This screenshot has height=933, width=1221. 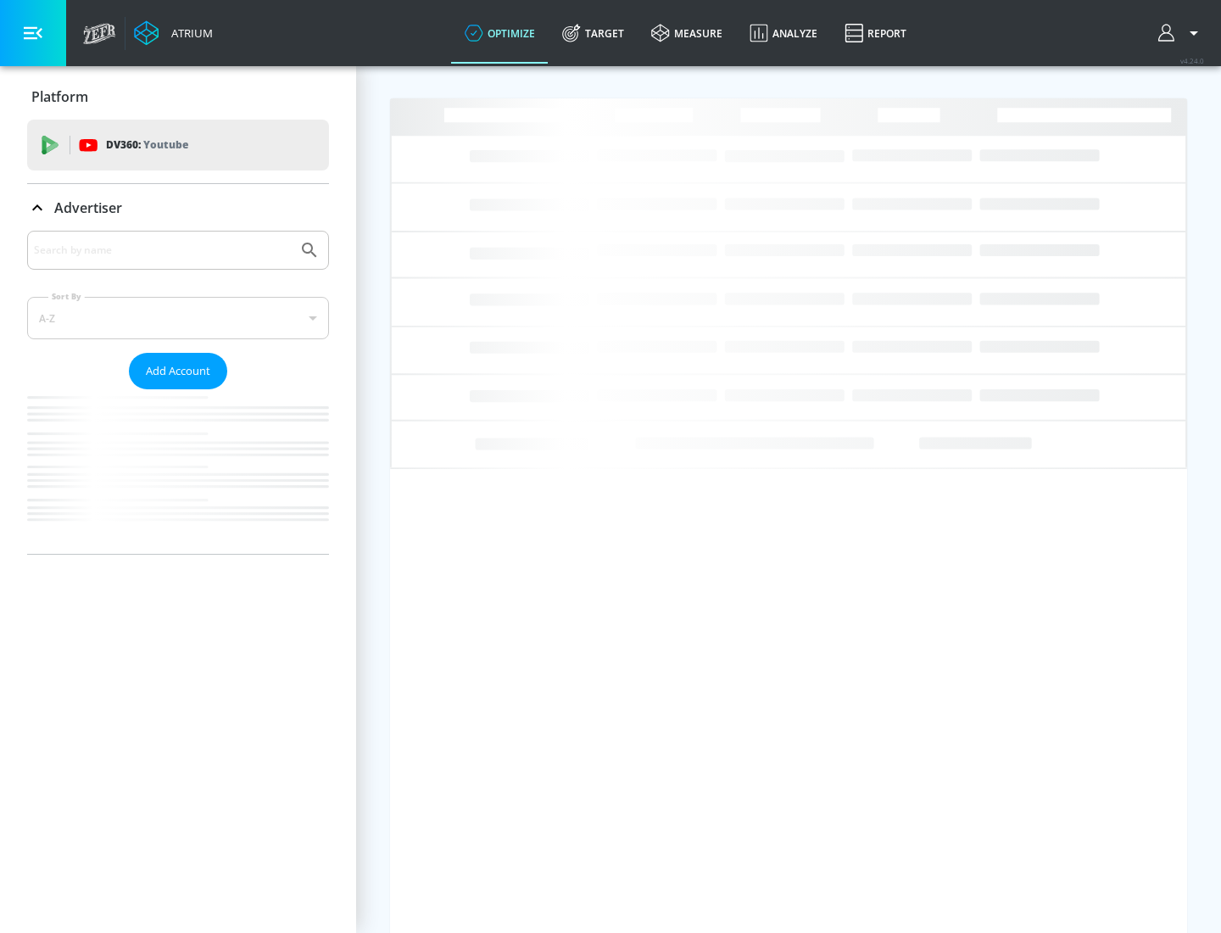 I want to click on p: Advertiser, so click(x=88, y=208).